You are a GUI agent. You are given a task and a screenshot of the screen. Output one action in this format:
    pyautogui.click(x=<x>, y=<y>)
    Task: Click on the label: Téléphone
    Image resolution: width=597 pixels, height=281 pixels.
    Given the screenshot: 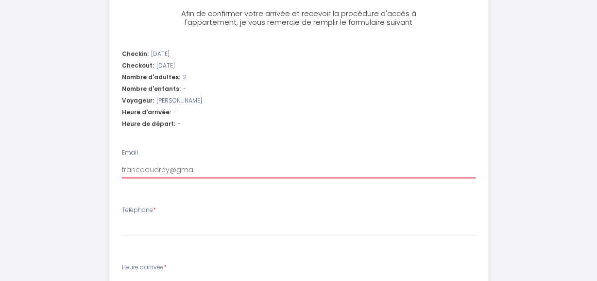 What is the action you would take?
    pyautogui.click(x=139, y=210)
    